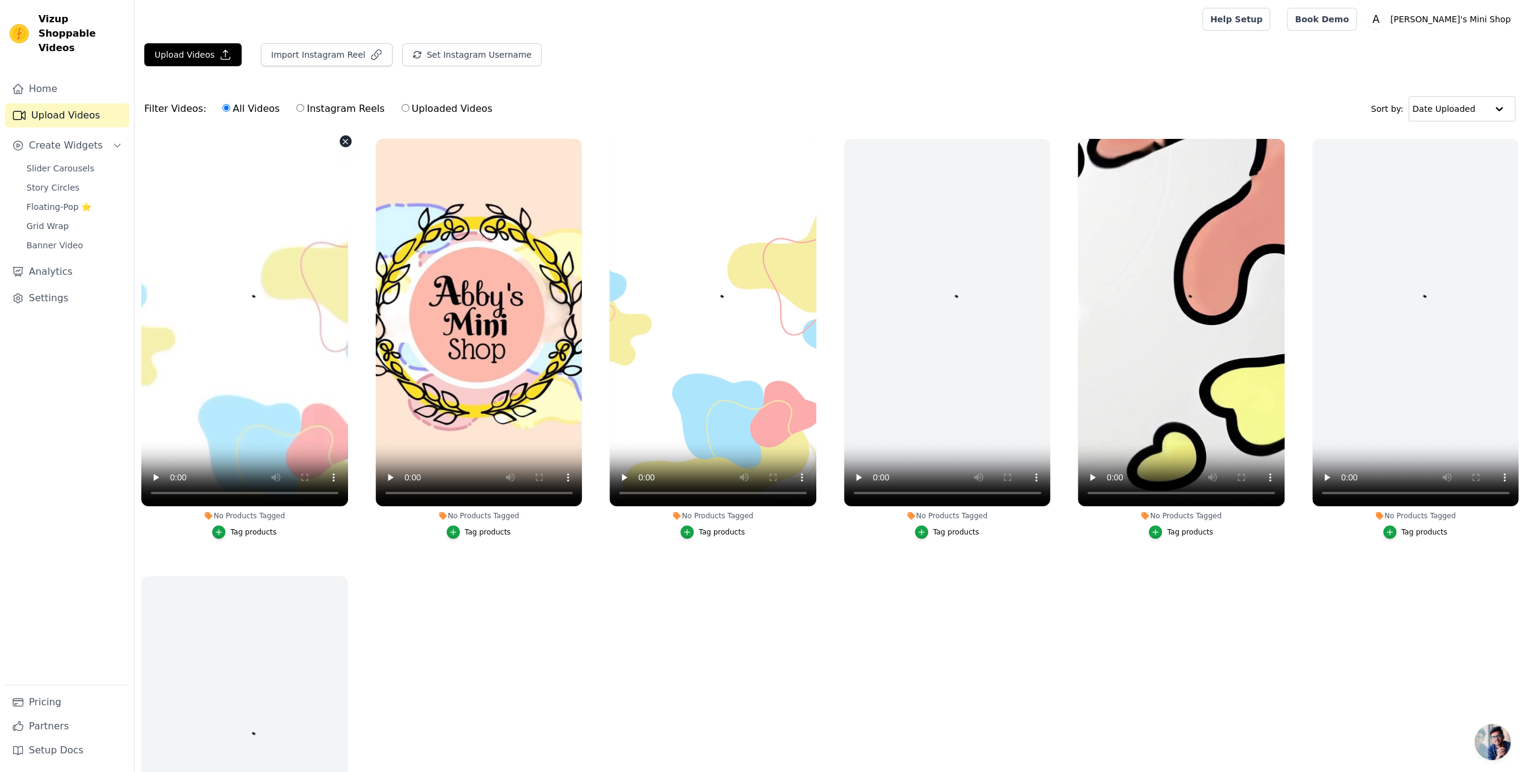 The image size is (1525, 772). I want to click on a: Pricing, so click(67, 702).